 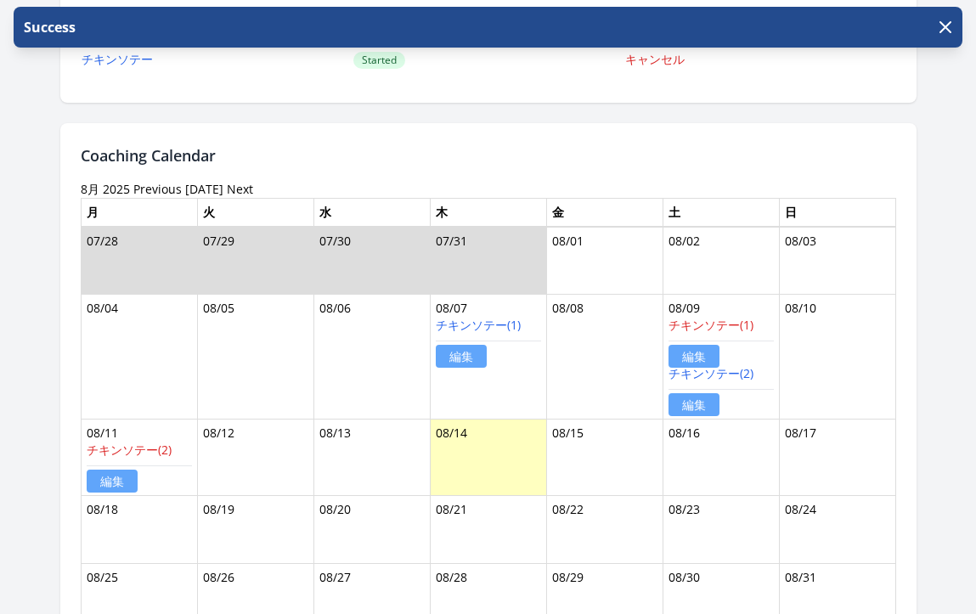 I want to click on th: 日, so click(x=837, y=212).